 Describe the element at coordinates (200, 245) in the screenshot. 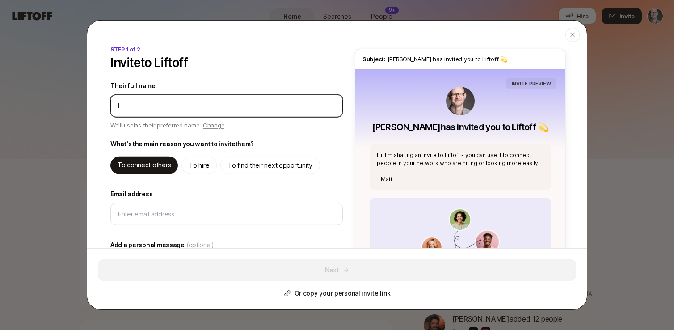

I see `span: (optional)` at that location.